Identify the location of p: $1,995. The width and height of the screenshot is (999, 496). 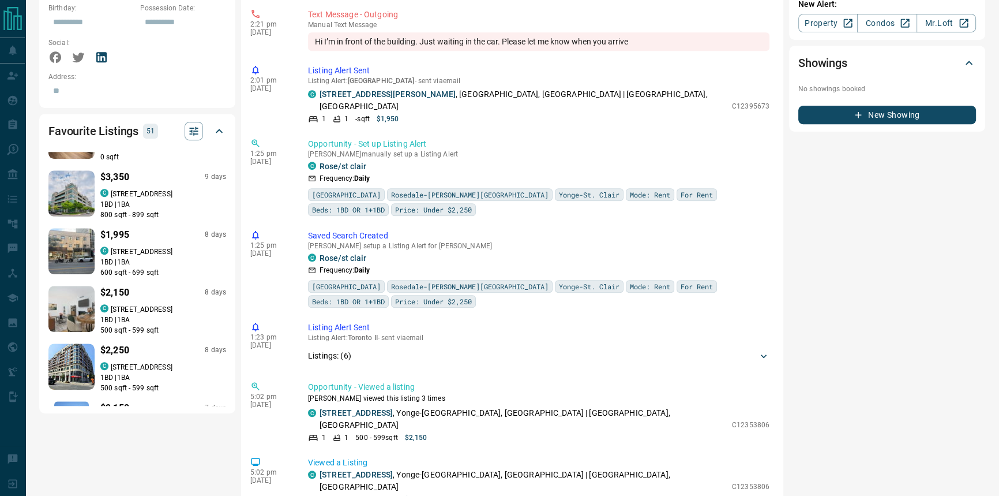
(115, 235).